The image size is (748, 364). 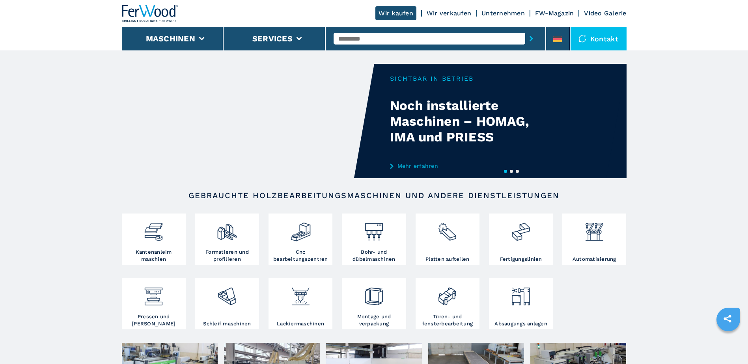 I want to click on h2: Gebrauchte Holzbearbeitungsmaschinen und andere Dienstleistungen, so click(x=374, y=196).